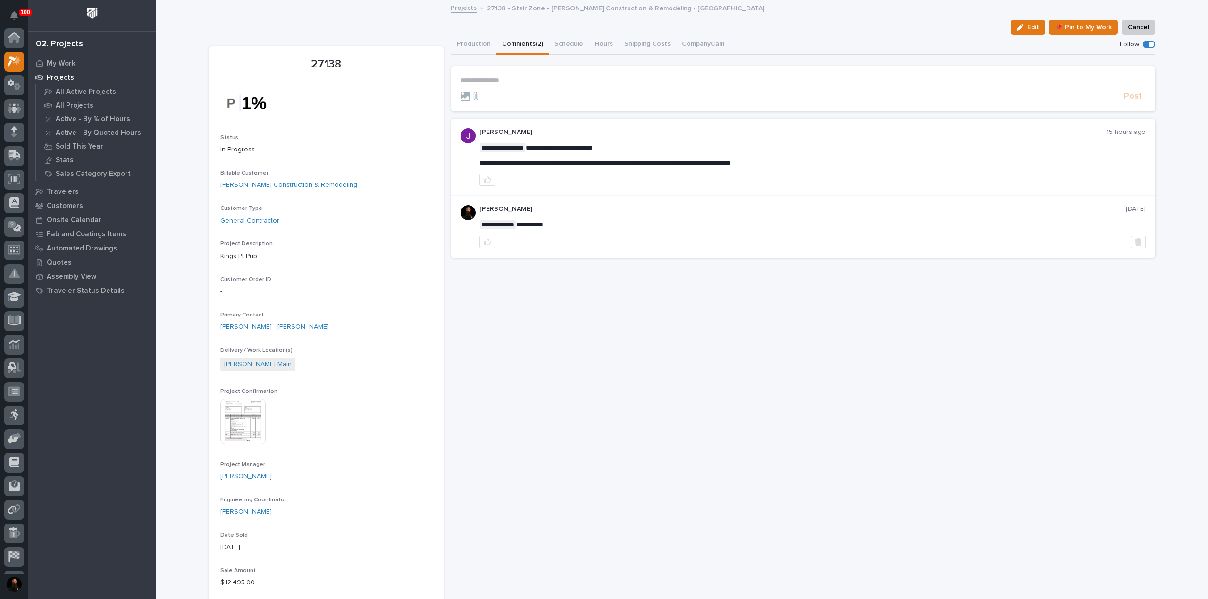 This screenshot has width=1208, height=599. What do you see at coordinates (522, 45) in the screenshot?
I see `button: Comments (2)` at bounding box center [522, 45].